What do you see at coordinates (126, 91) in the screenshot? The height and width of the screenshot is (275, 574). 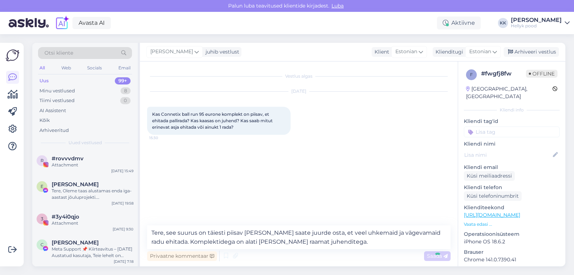 I see `div: 8` at bounding box center [126, 91].